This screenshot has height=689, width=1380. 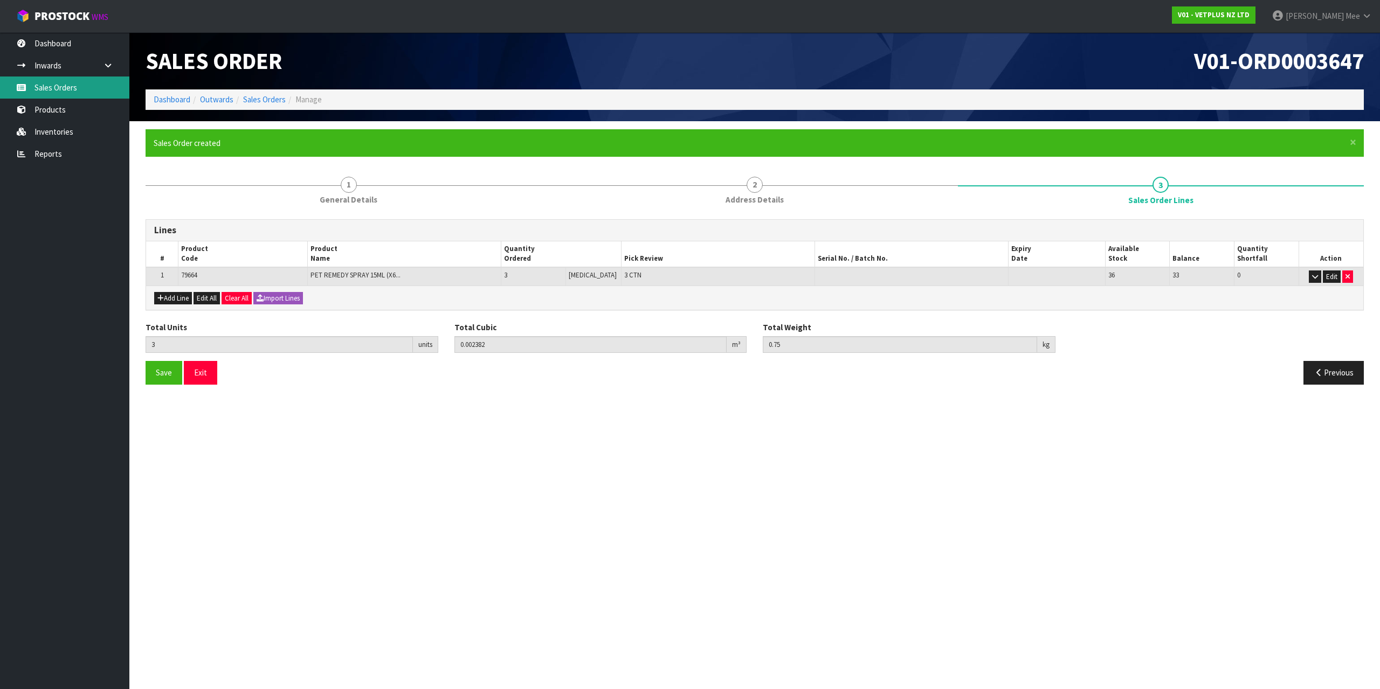 I want to click on th: Balance, so click(x=1202, y=254).